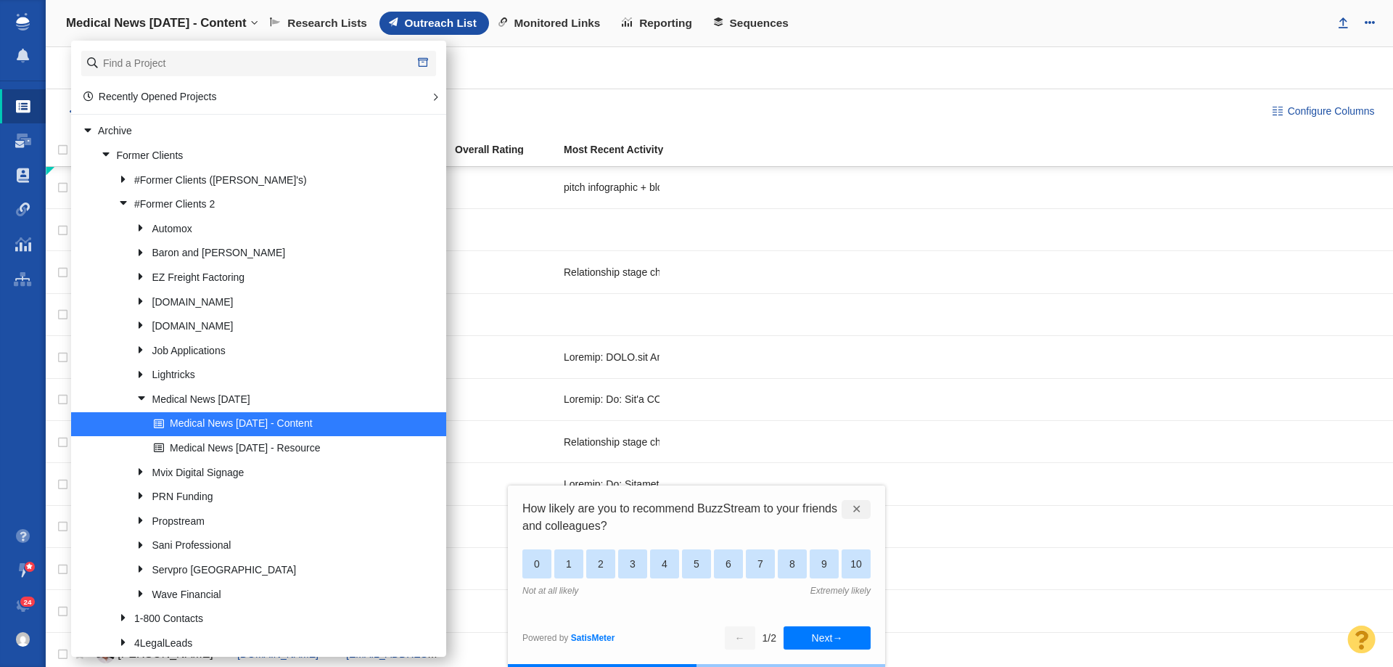 Image resolution: width=1393 pixels, height=667 pixels. What do you see at coordinates (247, 131) in the screenshot?
I see `a: Archive` at bounding box center [247, 131].